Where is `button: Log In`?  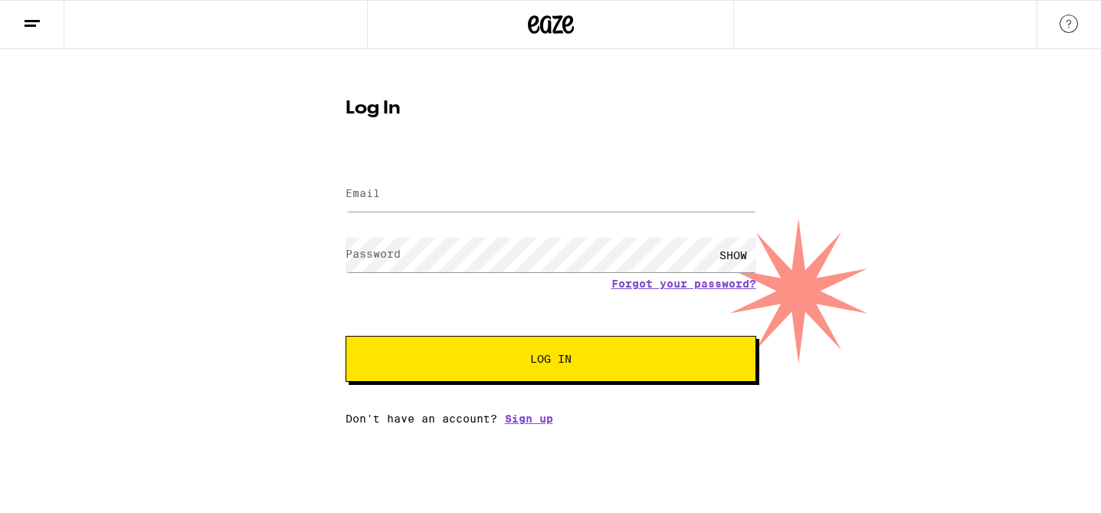 button: Log In is located at coordinates (551, 359).